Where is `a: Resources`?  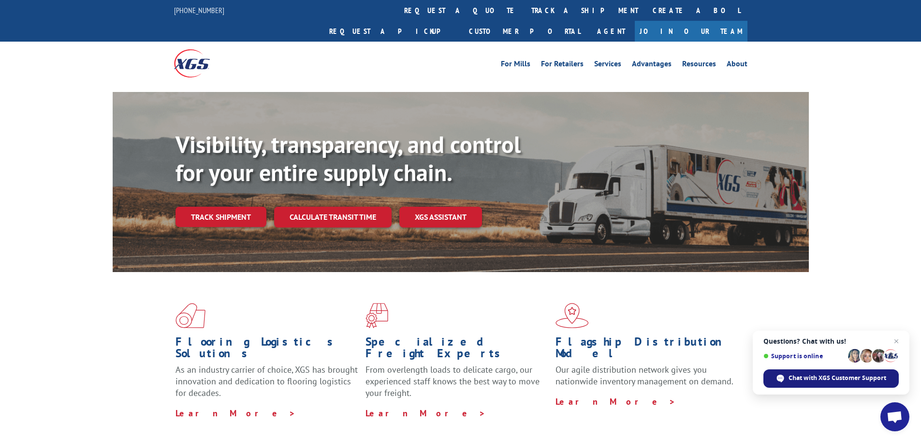 a: Resources is located at coordinates (699, 65).